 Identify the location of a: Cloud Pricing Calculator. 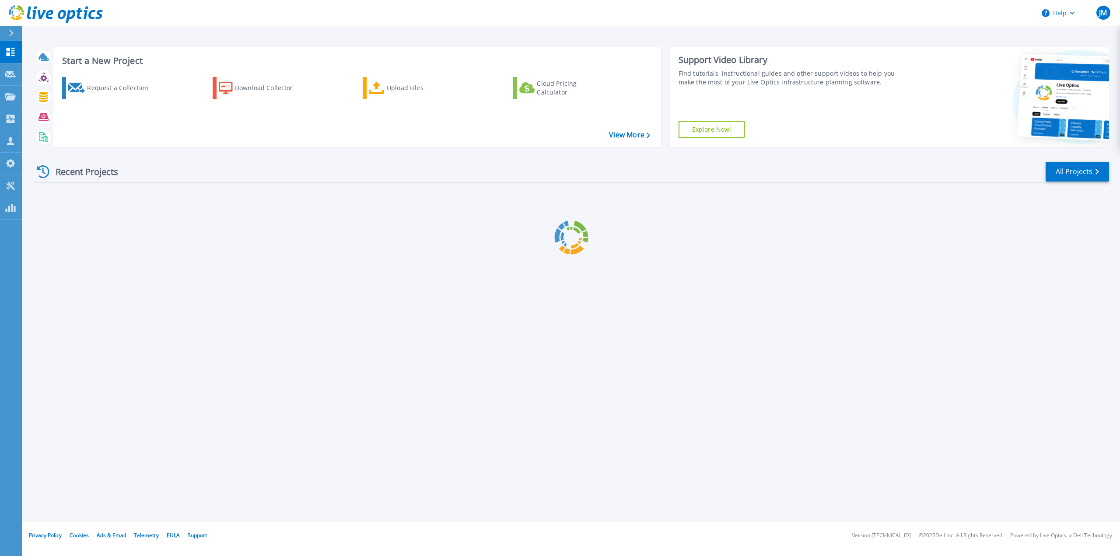
(562, 88).